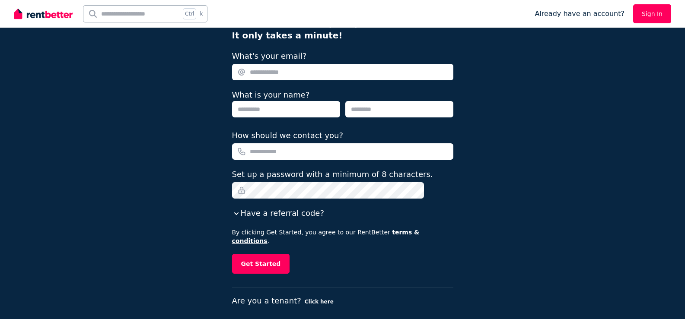 This screenshot has height=319, width=685. What do you see at coordinates (343, 301) in the screenshot?
I see `p: Are you a tenant?` at bounding box center [343, 301].